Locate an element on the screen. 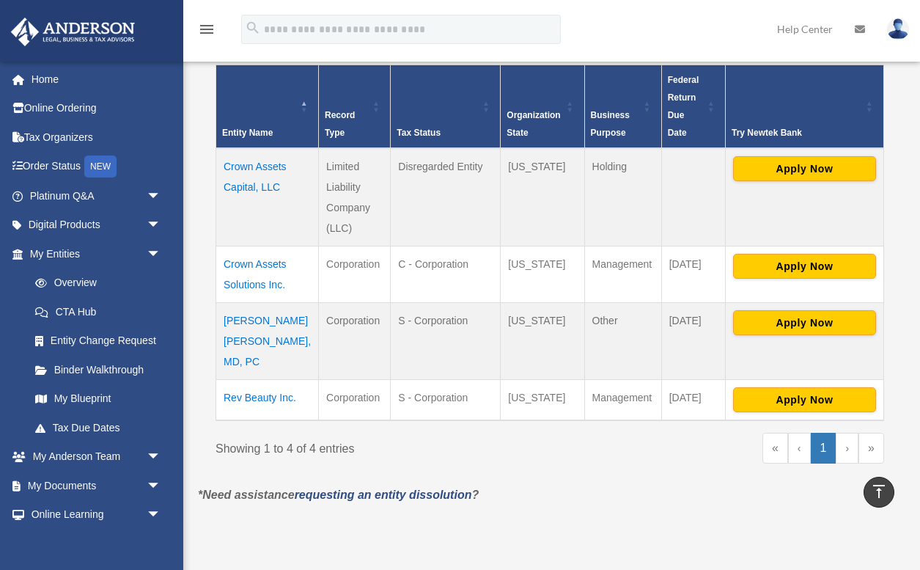 Image resolution: width=920 pixels, height=570 pixels. th: Entity Name: Activate to invert sorting is located at coordinates (268, 107).